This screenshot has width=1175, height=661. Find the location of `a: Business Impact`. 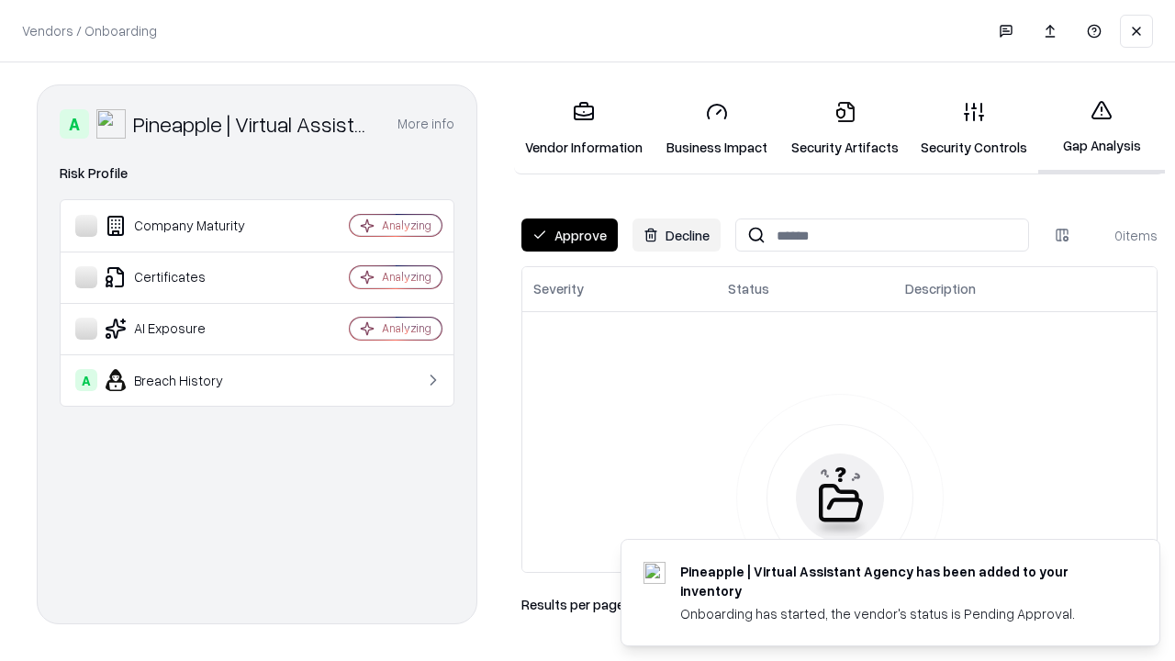

a: Business Impact is located at coordinates (717, 128).